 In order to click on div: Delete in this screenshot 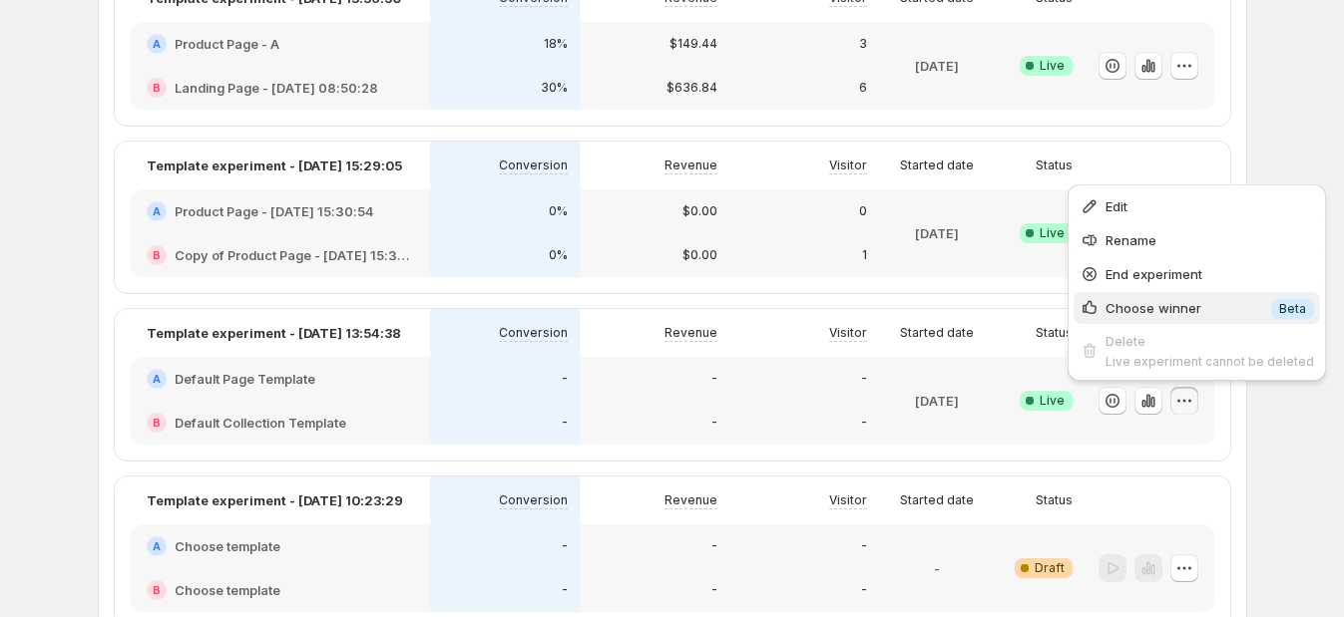, I will do `click(1209, 341)`.